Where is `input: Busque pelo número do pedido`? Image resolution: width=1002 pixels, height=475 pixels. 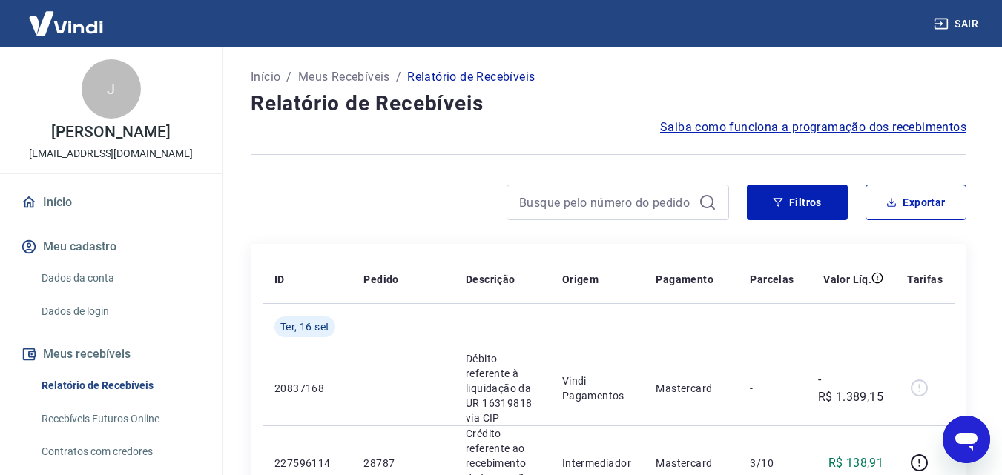
input: Busque pelo número do pedido is located at coordinates (606, 202).